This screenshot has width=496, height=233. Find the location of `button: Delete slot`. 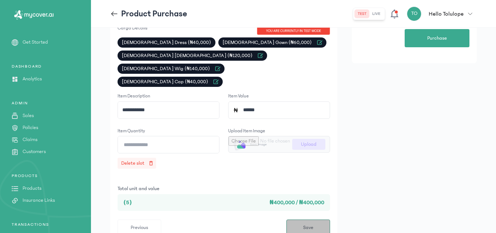

button: Delete slot is located at coordinates (137, 163).